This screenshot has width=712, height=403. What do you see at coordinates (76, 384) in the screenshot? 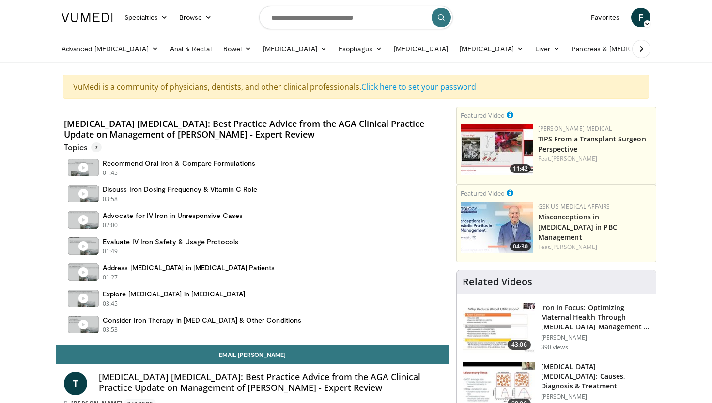
I see `a: T` at bounding box center [76, 384].